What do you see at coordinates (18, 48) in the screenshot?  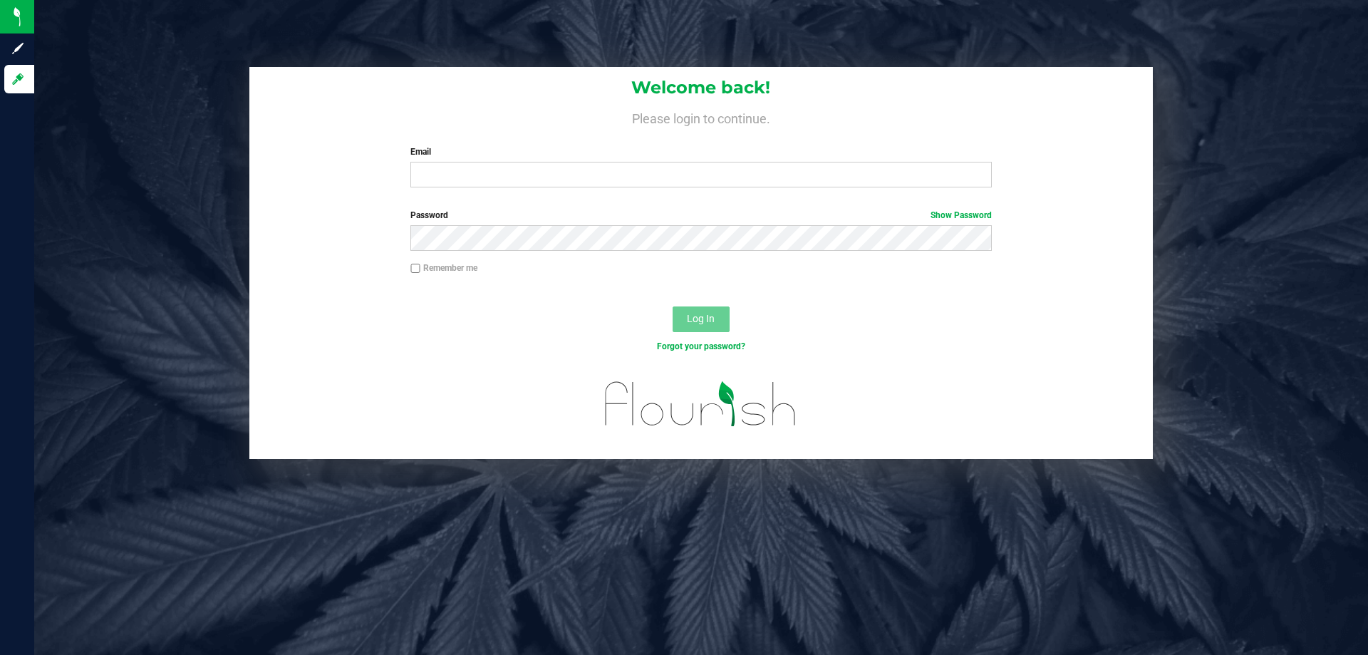 I see `inline-svg: Sign up` at bounding box center [18, 48].